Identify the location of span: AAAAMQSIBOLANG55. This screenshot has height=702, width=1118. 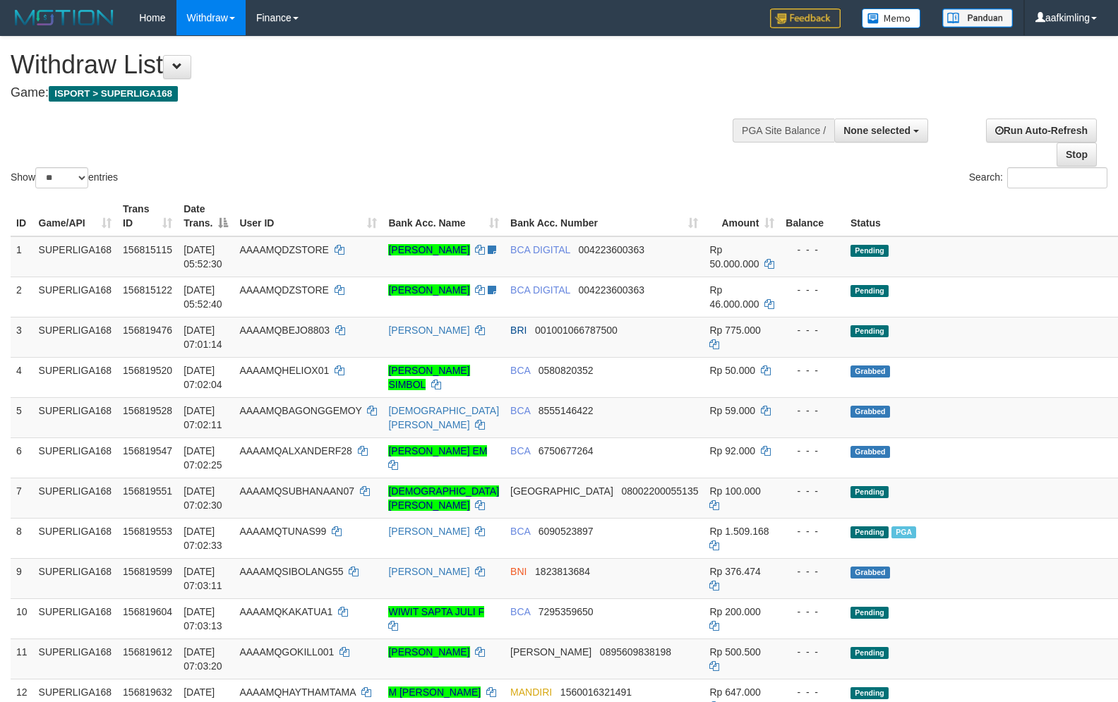
(291, 572).